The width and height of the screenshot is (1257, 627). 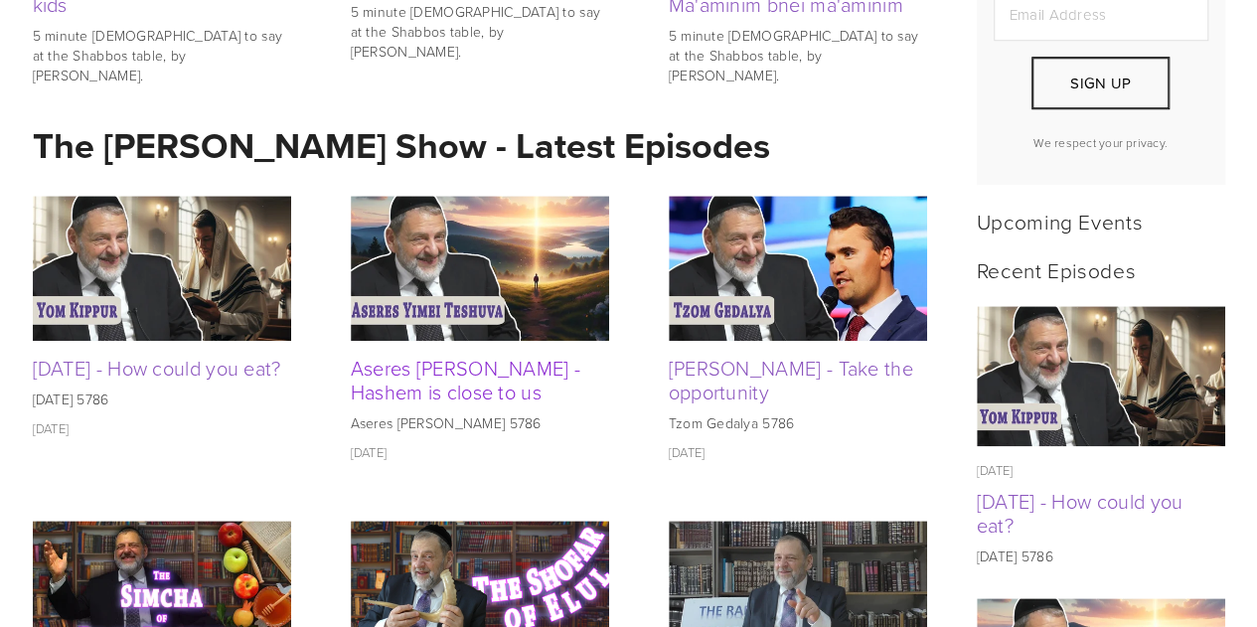 What do you see at coordinates (1100, 82) in the screenshot?
I see `button: Sign Up` at bounding box center [1100, 82].